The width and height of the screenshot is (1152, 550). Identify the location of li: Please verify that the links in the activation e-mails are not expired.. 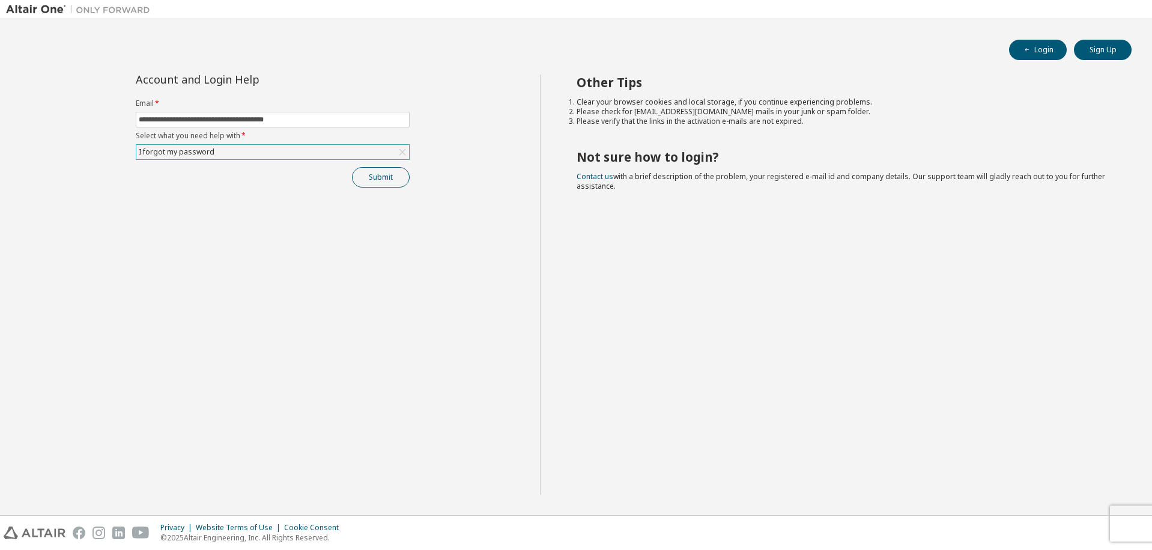
(844, 121).